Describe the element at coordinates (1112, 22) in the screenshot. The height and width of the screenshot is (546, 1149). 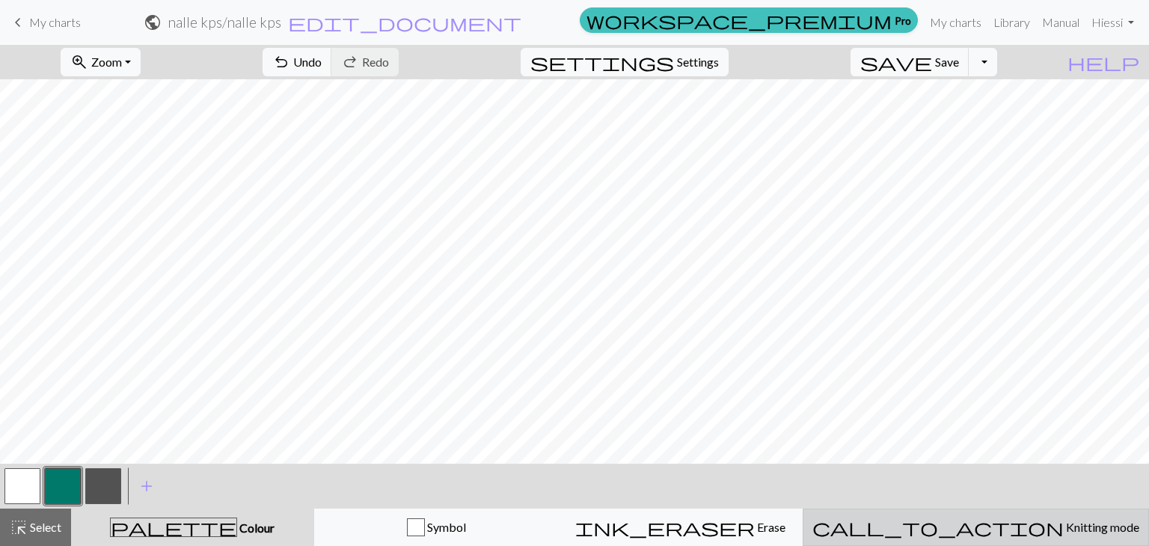
I see `a: Hiessi` at that location.